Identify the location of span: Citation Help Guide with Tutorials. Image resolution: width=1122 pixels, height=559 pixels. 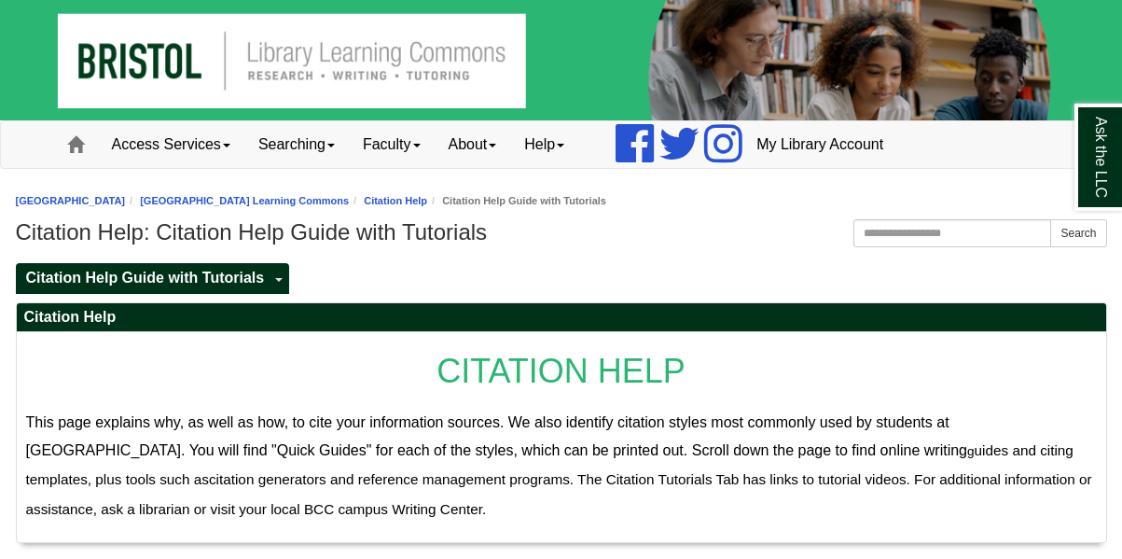
(146, 277).